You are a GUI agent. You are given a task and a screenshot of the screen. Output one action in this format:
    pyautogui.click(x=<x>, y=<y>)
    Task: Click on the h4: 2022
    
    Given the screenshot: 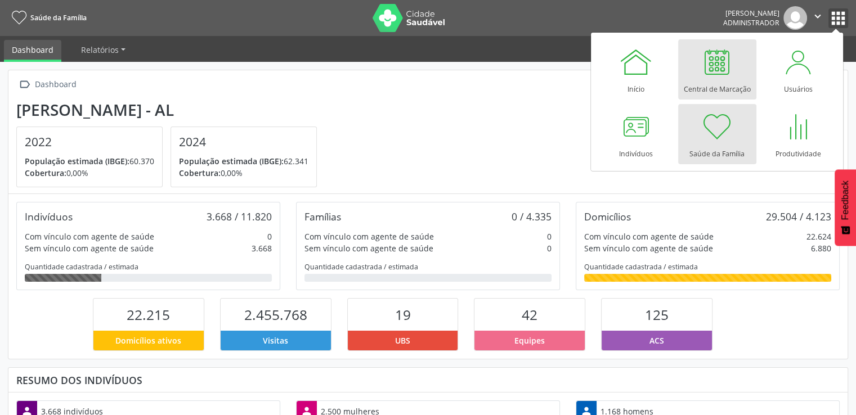 What is the action you would take?
    pyautogui.click(x=89, y=142)
    